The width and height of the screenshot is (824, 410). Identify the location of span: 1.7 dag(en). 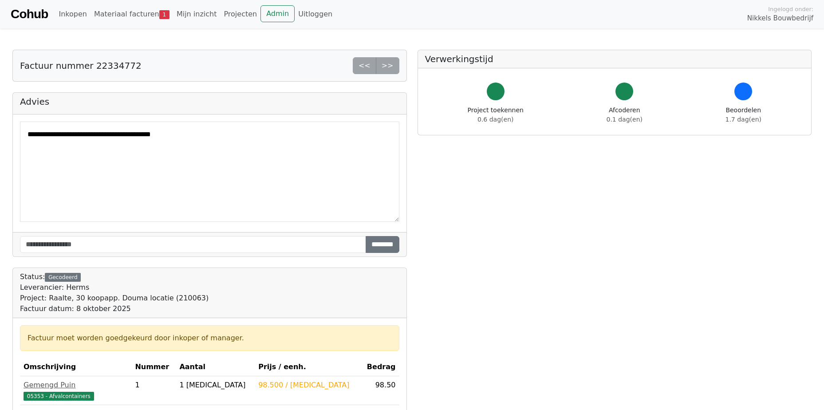
(744, 119).